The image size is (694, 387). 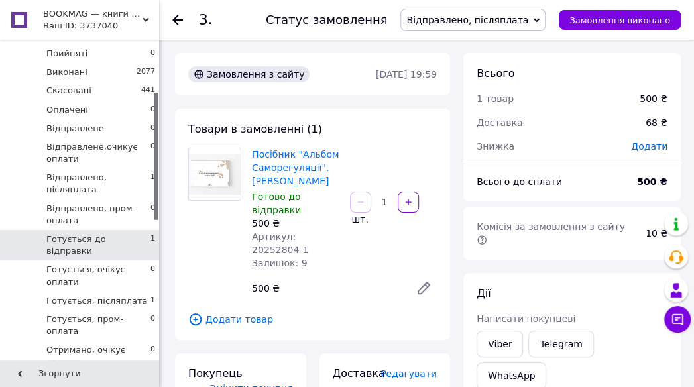 I want to click on span: Оплачені, so click(x=67, y=110).